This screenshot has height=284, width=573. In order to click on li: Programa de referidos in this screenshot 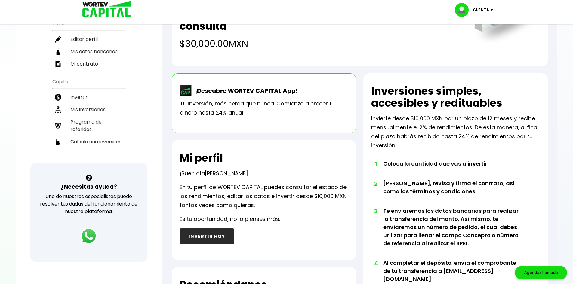, I will do `click(89, 126)`.